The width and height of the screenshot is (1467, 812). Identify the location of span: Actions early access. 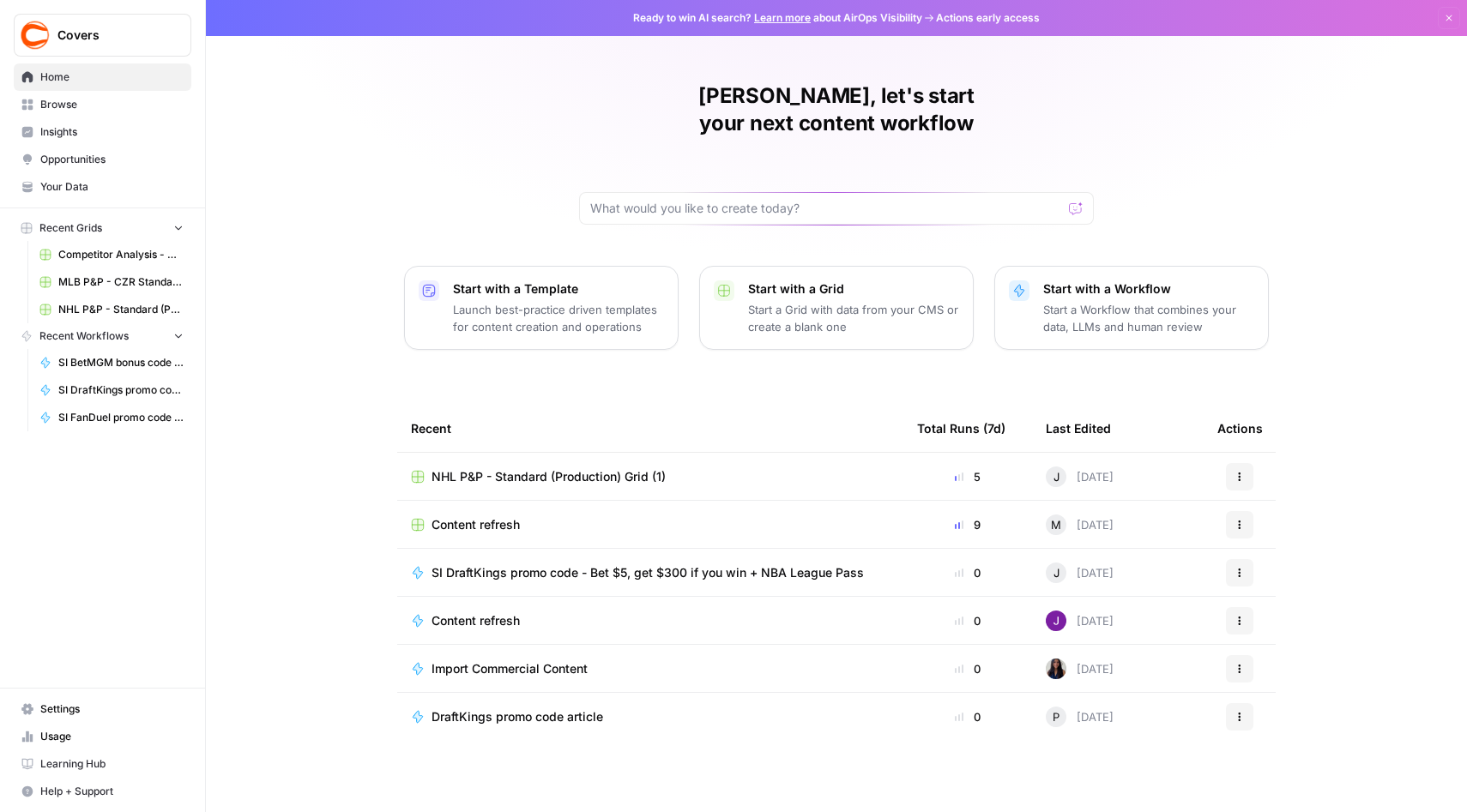
(988, 18).